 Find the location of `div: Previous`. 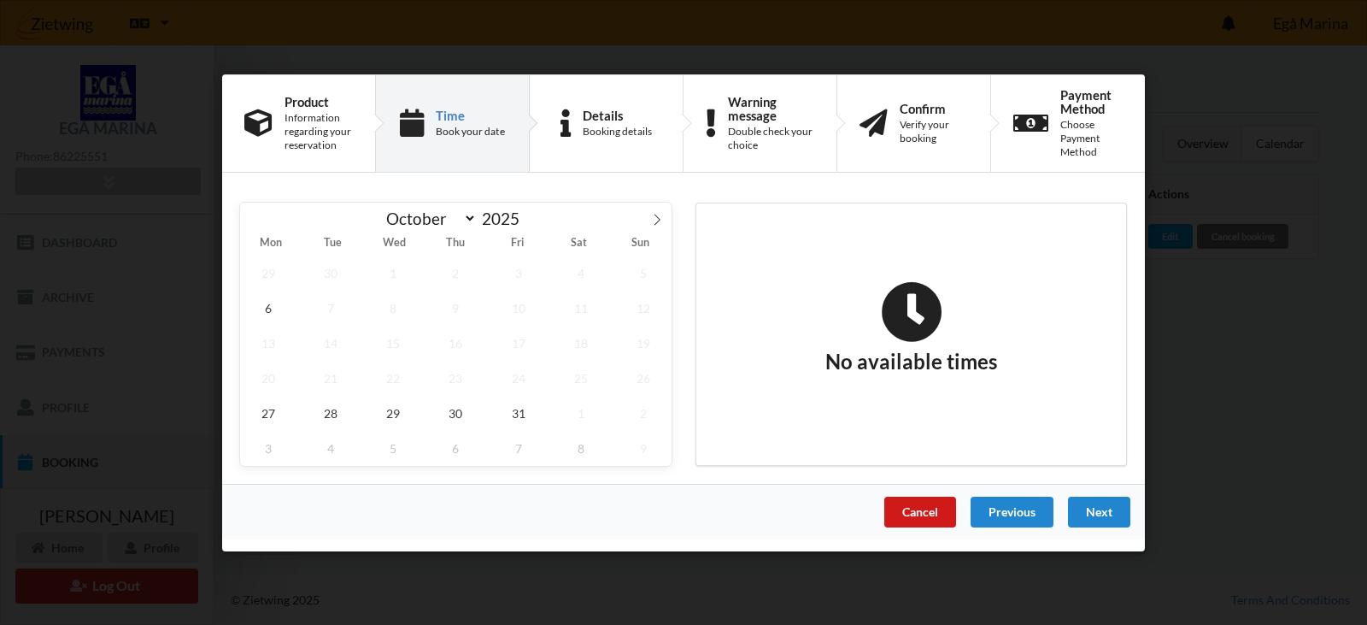

div: Previous is located at coordinates (1012, 511).